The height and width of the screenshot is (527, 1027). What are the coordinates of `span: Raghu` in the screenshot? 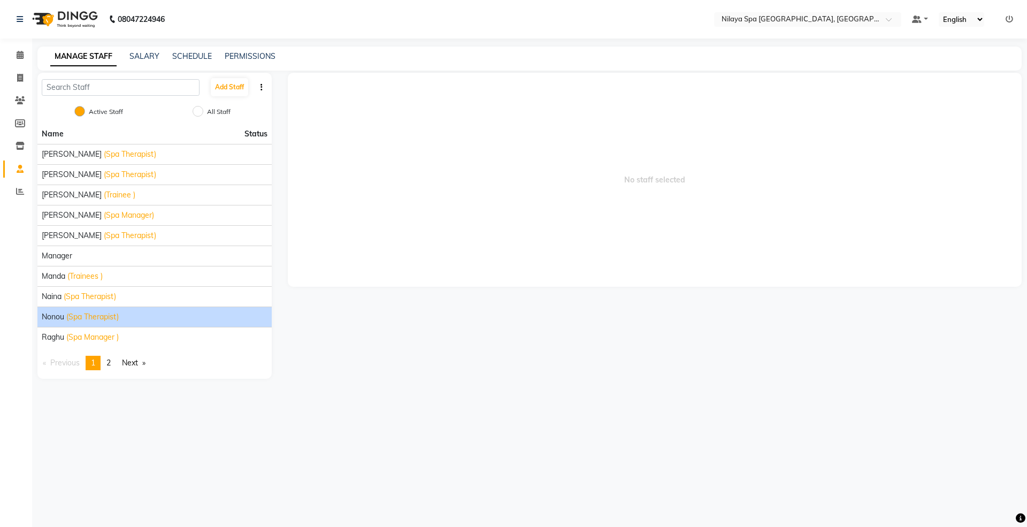 It's located at (53, 337).